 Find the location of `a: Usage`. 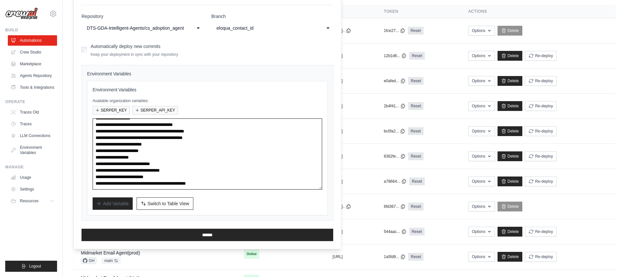

a: Usage is located at coordinates (32, 177).